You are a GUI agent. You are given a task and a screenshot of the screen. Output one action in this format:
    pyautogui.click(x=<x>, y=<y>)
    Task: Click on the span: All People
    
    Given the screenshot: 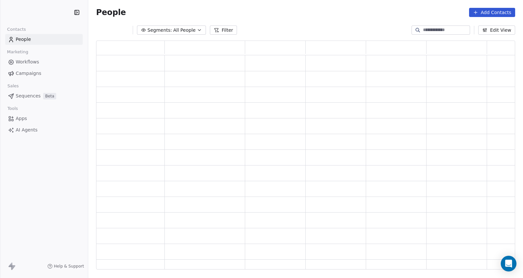 What is the action you would take?
    pyautogui.click(x=184, y=30)
    